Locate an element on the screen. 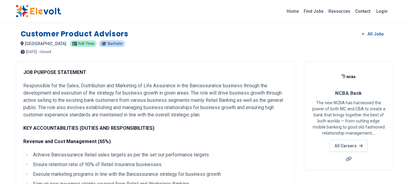 The width and height of the screenshot is (409, 184). p: The new NCBA has harnessed the power of both NIC and CBA to create a bank that brings together th... is located at coordinates (348, 118).